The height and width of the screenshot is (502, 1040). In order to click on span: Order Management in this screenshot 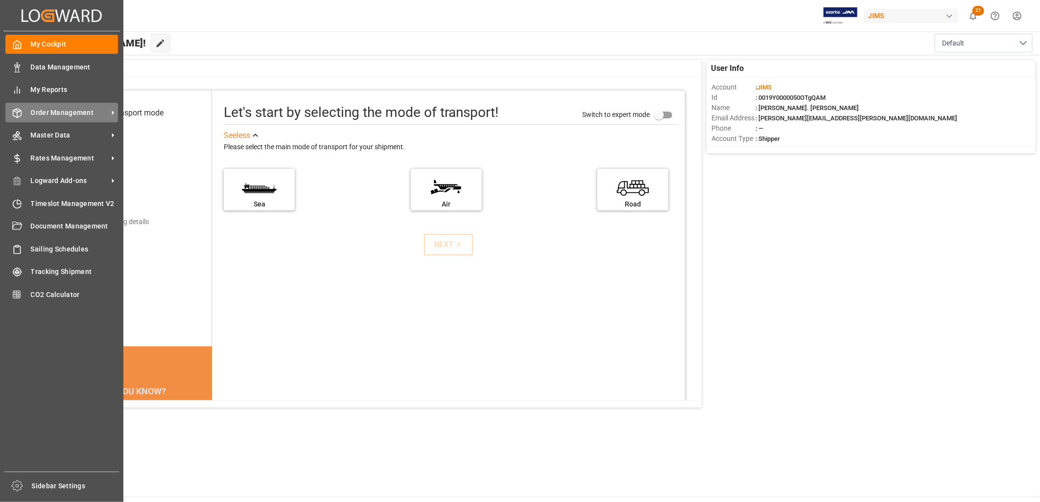, I will do `click(70, 113)`.